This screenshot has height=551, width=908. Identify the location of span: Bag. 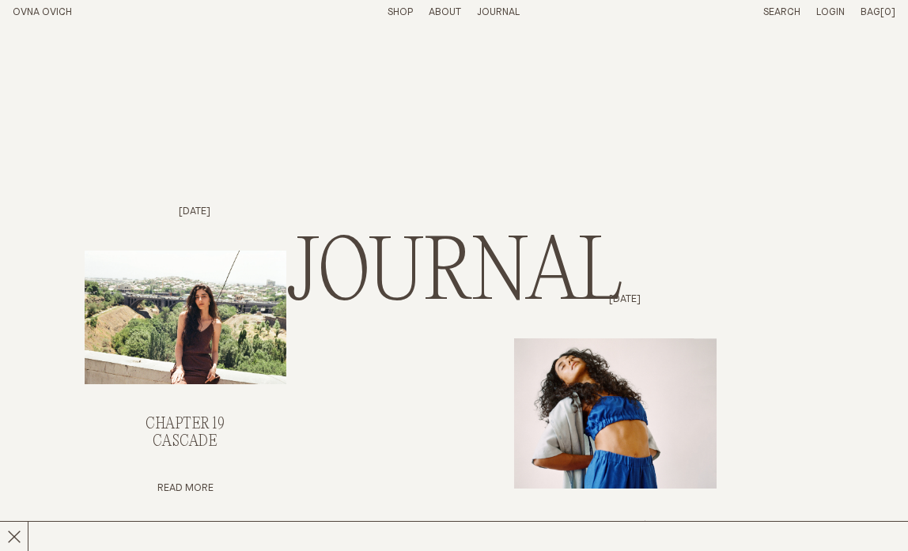
(870, 12).